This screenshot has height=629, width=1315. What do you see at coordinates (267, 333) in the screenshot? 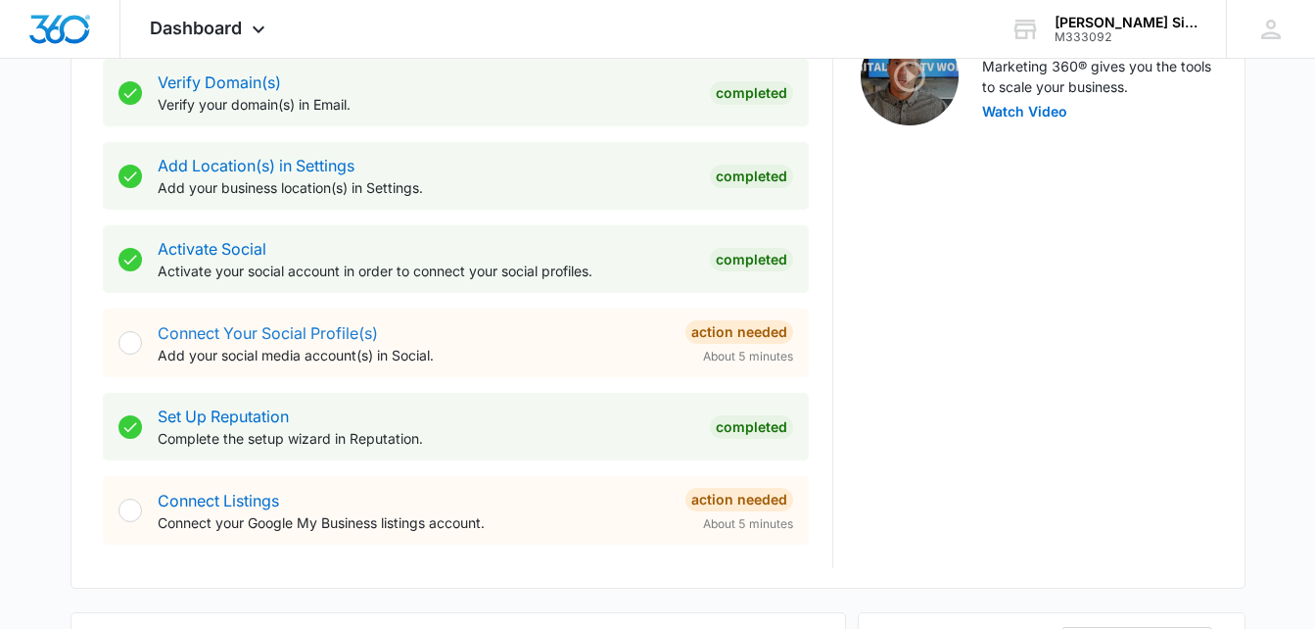
I see `a: Connect Your Social Profile(s)` at bounding box center [267, 333].